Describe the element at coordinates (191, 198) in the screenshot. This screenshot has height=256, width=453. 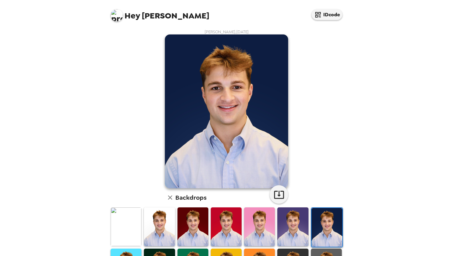
I see `h6: Backdrops` at that location.